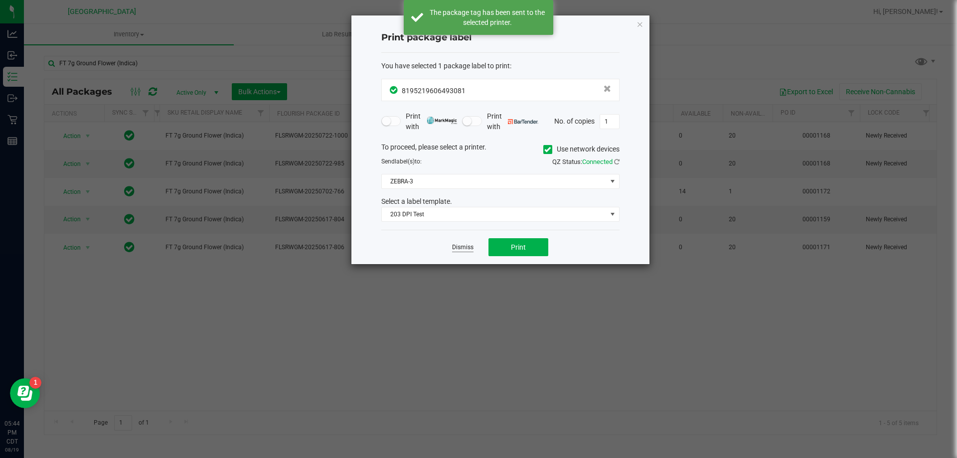 This screenshot has height=458, width=957. Describe the element at coordinates (518, 247) in the screenshot. I see `button: Print` at that location.